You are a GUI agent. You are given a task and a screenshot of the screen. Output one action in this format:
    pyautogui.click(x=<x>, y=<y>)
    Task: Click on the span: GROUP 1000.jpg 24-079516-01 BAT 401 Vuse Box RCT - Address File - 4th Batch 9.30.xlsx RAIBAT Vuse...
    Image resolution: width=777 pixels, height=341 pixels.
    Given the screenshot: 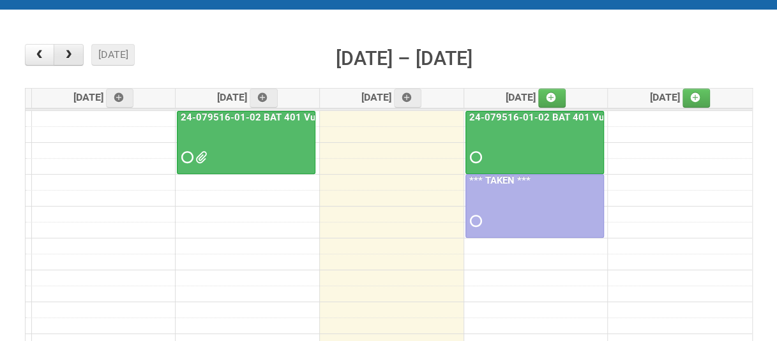 What is the action you would take?
    pyautogui.click(x=200, y=158)
    